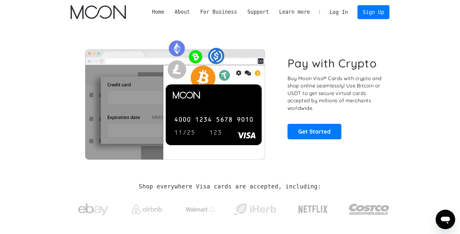 The image size is (460, 234). What do you see at coordinates (147, 208) in the screenshot?
I see `a: Airbnb` at bounding box center [147, 208].